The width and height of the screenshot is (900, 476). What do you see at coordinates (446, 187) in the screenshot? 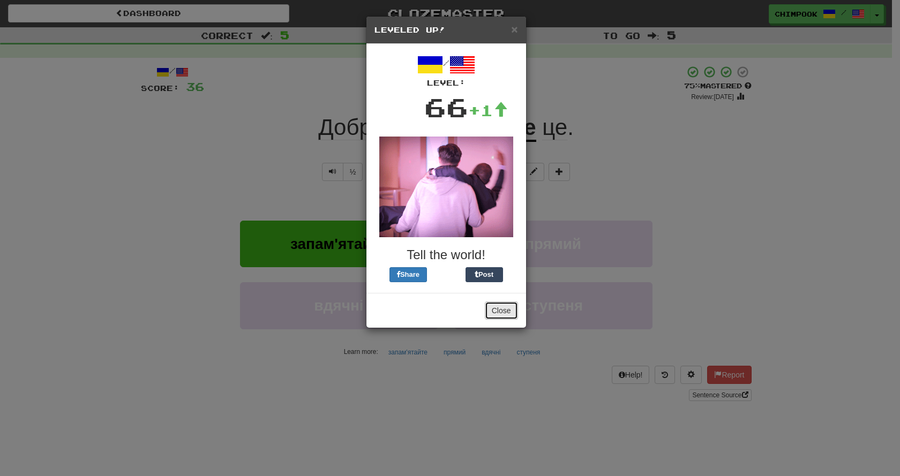
I see `img: spinning-7b6715965d7e0220b69722fa66aa21efa1181b58e7b7375ebe2c5b603073e17d.gif` at bounding box center [446, 187].